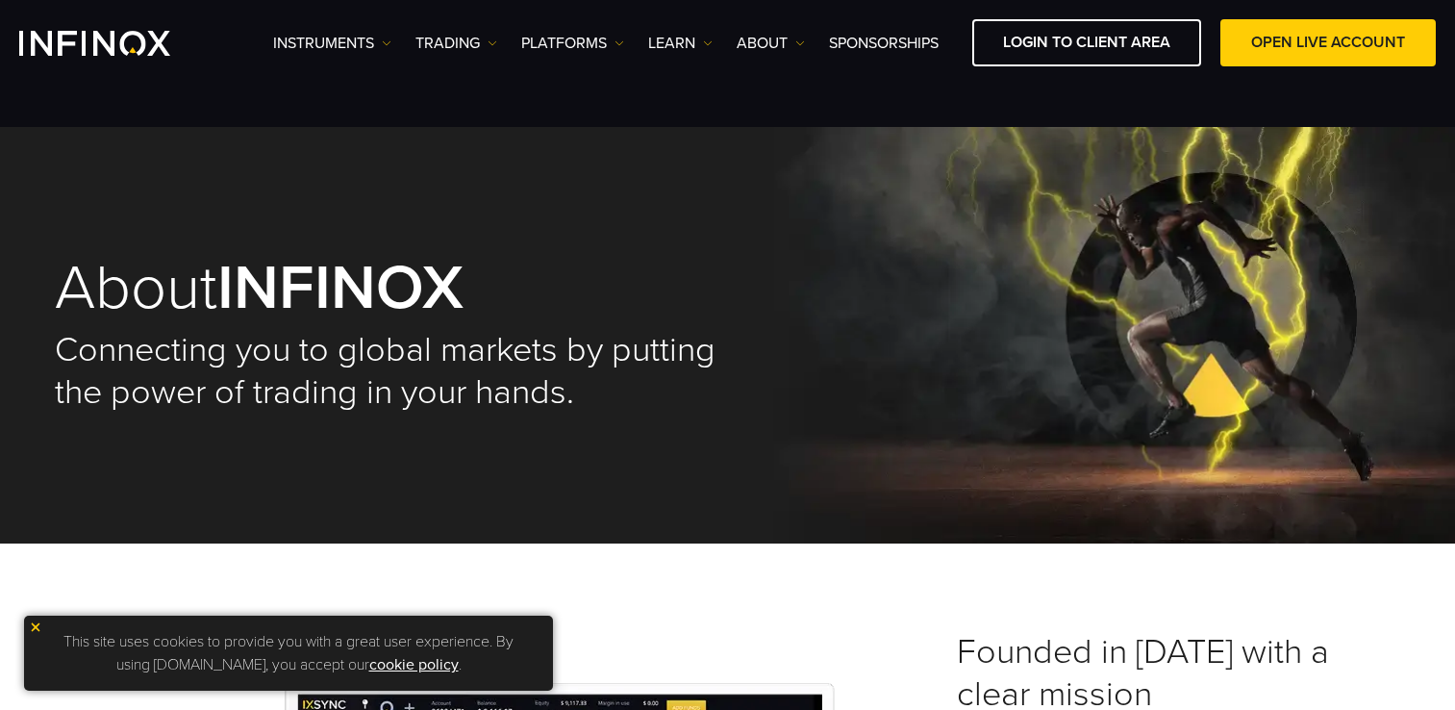  Describe the element at coordinates (1087, 42) in the screenshot. I see `a: LOGIN TO CLIENT AREA` at that location.